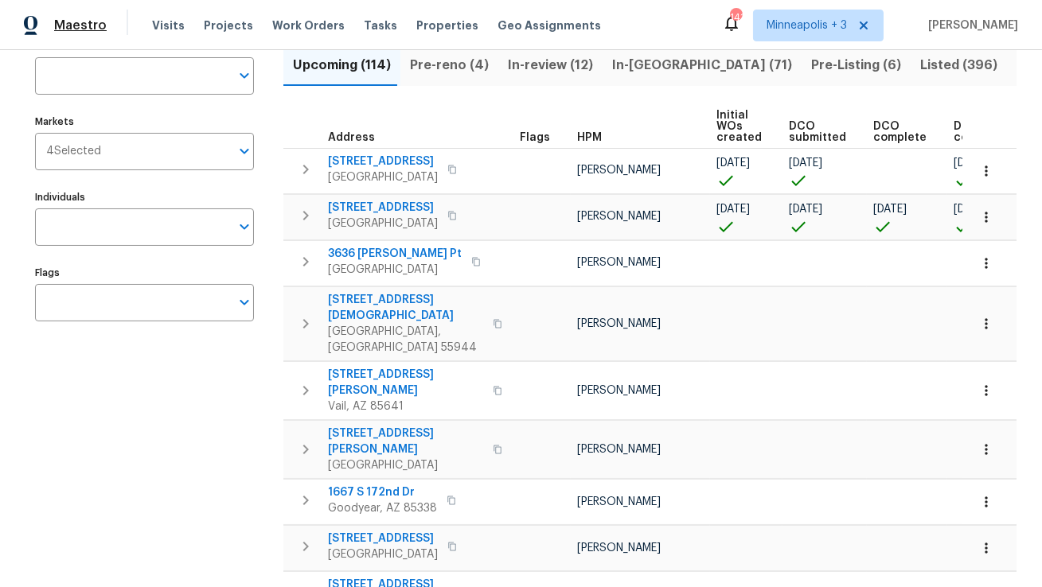  Describe the element at coordinates (382, 493) in the screenshot. I see `span: 1667 S 172nd Dr` at that location.